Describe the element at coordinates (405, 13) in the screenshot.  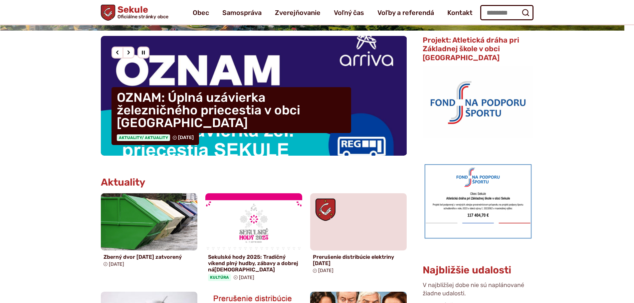
I see `span: Voľby a referendá` at that location.